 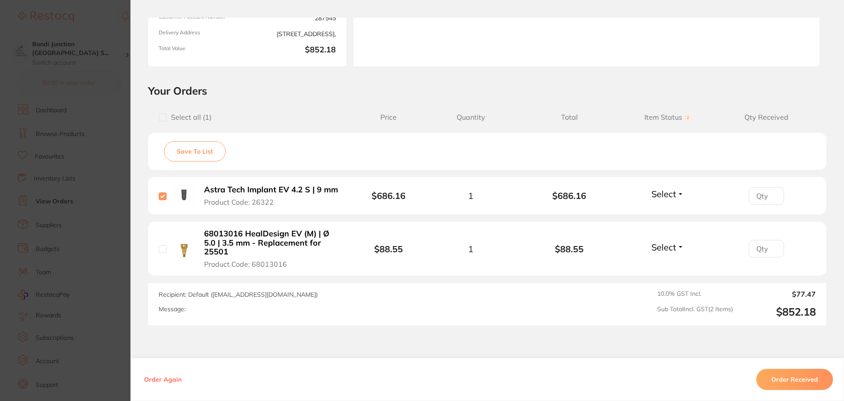 What do you see at coordinates (184, 195) in the screenshot?
I see `img: Astra Tech Implant EV 4.2 S | 9 mm` at bounding box center [184, 195].